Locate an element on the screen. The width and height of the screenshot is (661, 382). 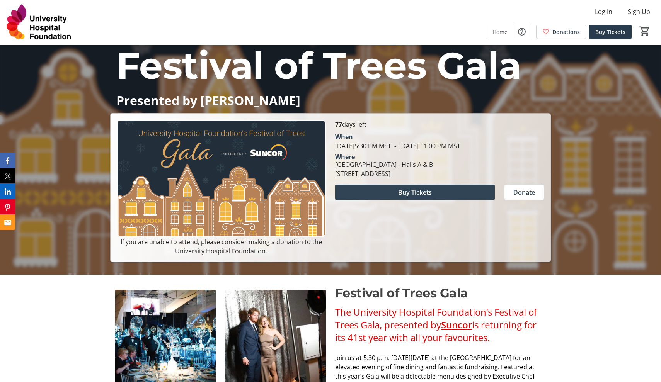
img: Campaign CTA Media Photo is located at coordinates (221, 178).